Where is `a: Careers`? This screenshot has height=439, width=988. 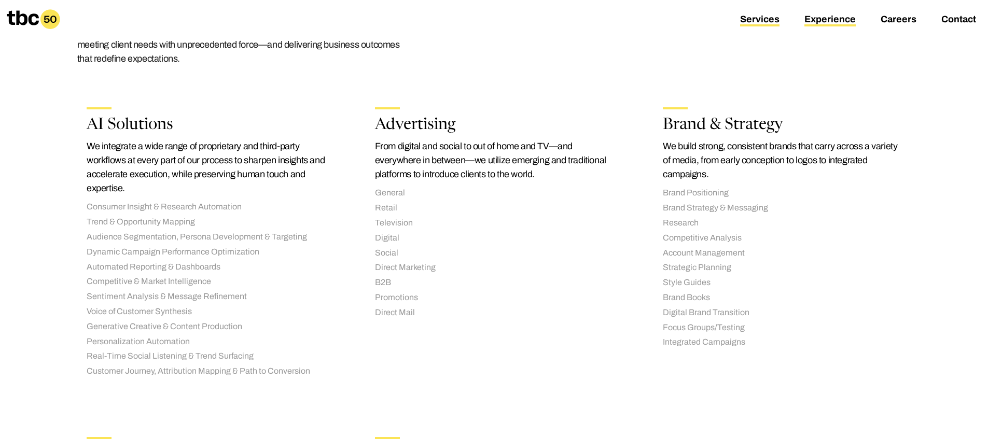 a: Careers is located at coordinates (899, 20).